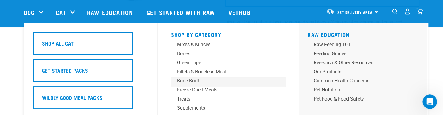 The image size is (443, 115). Describe the element at coordinates (395, 11) in the screenshot. I see `img: home-icon-1@2x.png` at that location.